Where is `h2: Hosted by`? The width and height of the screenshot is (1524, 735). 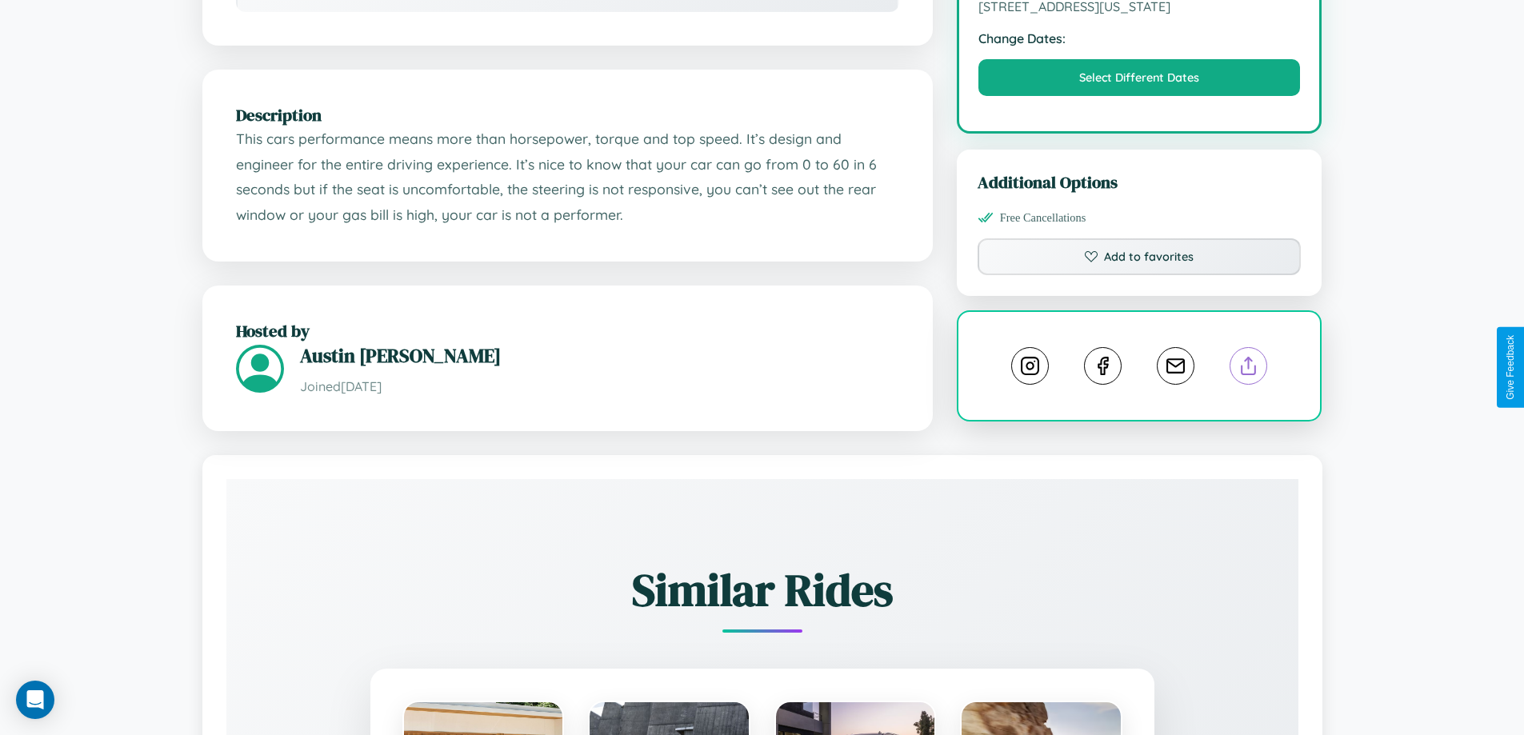
h2: Hosted by is located at coordinates (567, 330).